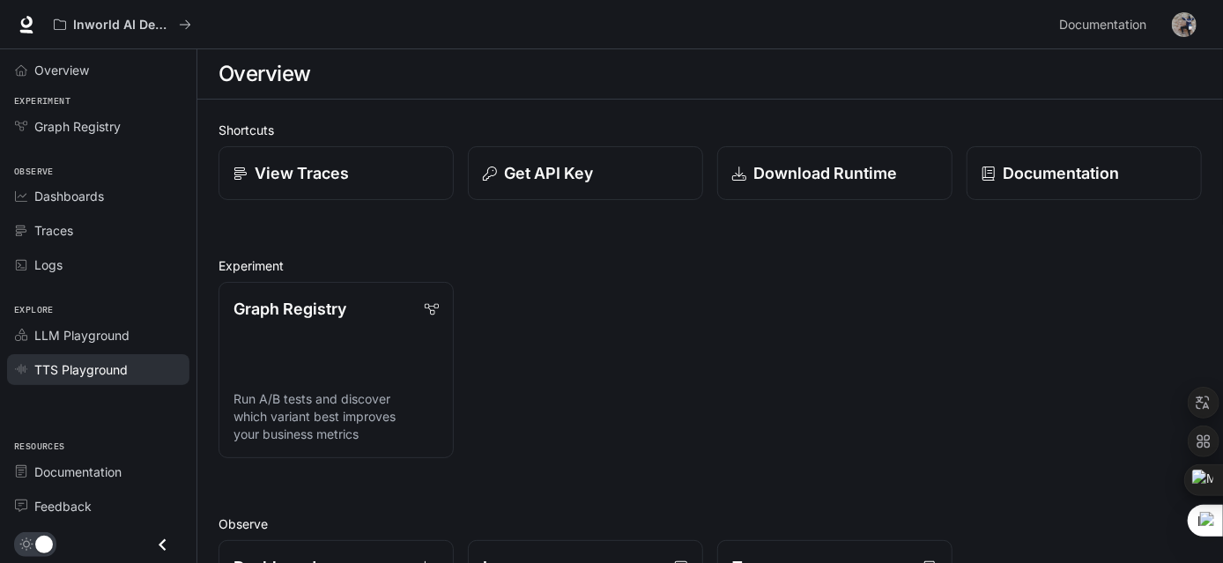  I want to click on a: Logs, so click(98, 264).